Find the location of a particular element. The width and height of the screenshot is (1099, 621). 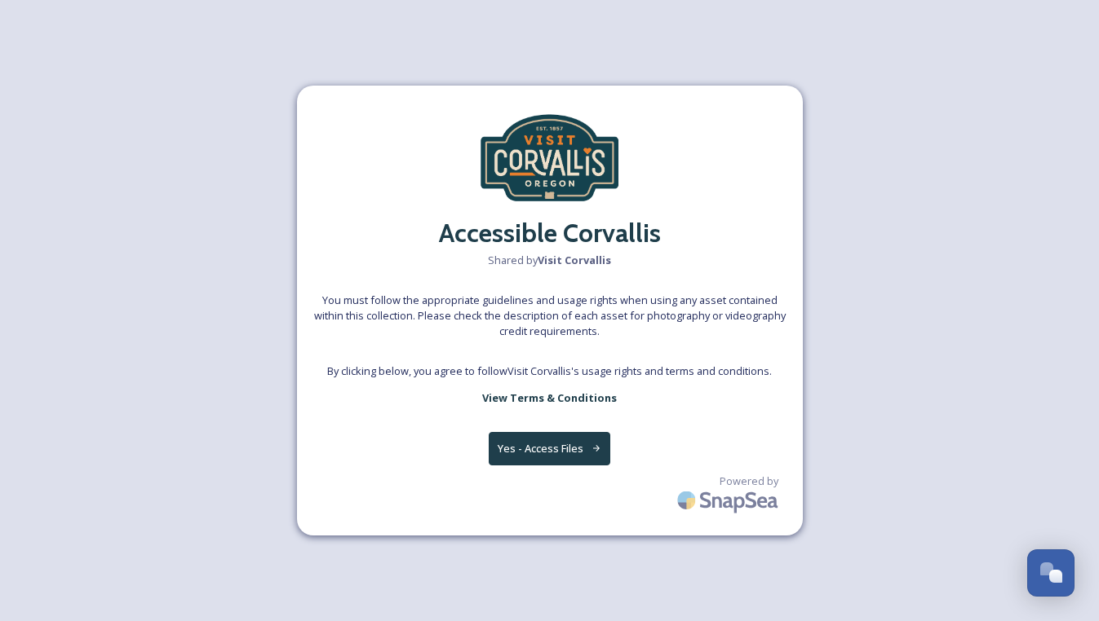

span: Powered by is located at coordinates (749, 481).